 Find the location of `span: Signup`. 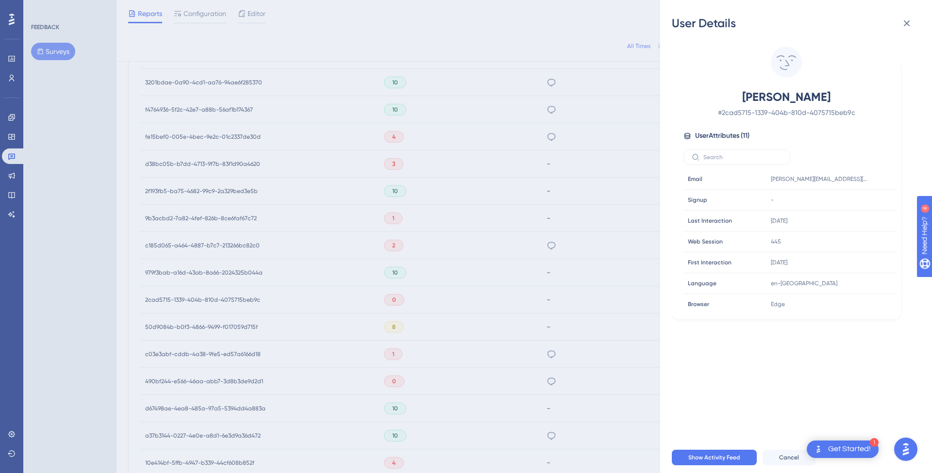

span: Signup is located at coordinates (698, 200).